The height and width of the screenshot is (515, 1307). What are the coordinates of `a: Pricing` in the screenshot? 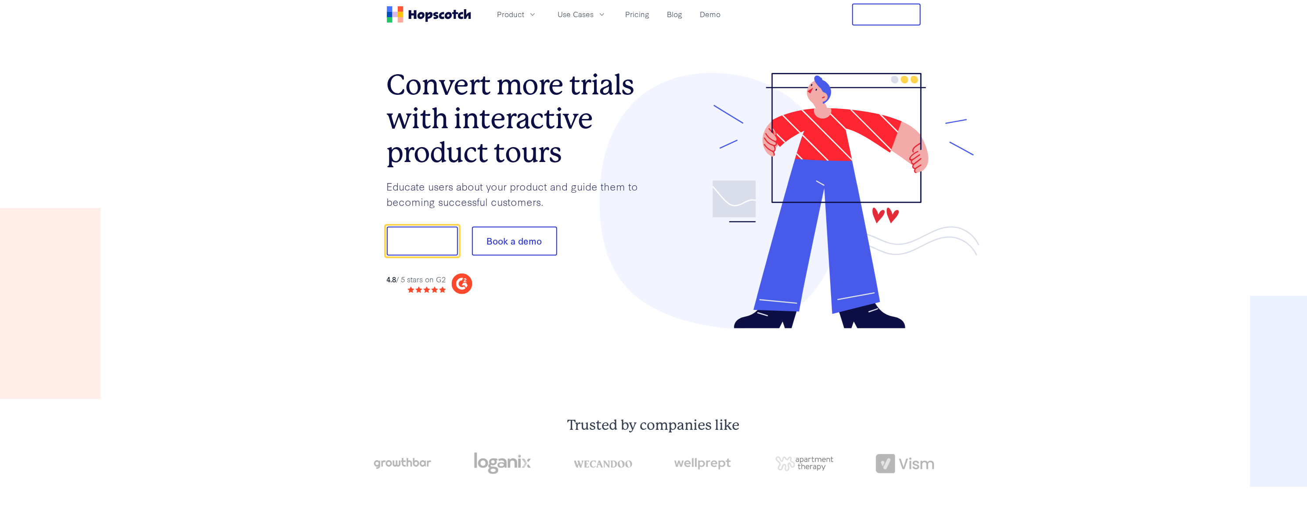 It's located at (637, 14).